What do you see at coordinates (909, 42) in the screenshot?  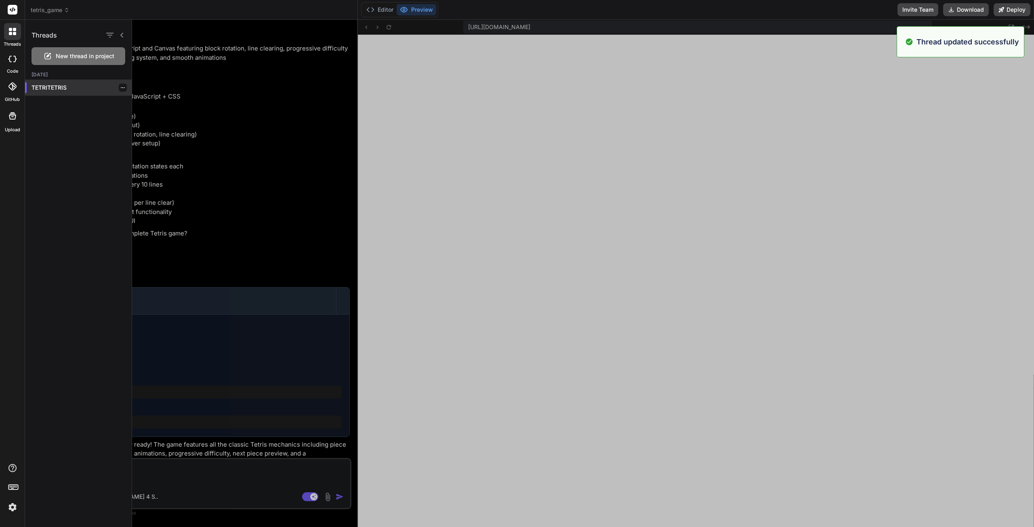 I see `img: alert` at bounding box center [909, 42].